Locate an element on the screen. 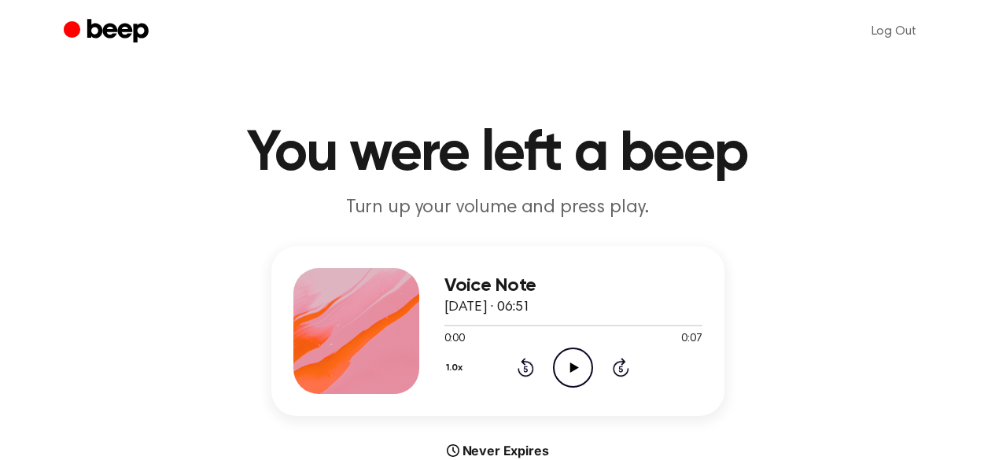 Image resolution: width=995 pixels, height=460 pixels. button: 1.0x is located at coordinates (456, 368).